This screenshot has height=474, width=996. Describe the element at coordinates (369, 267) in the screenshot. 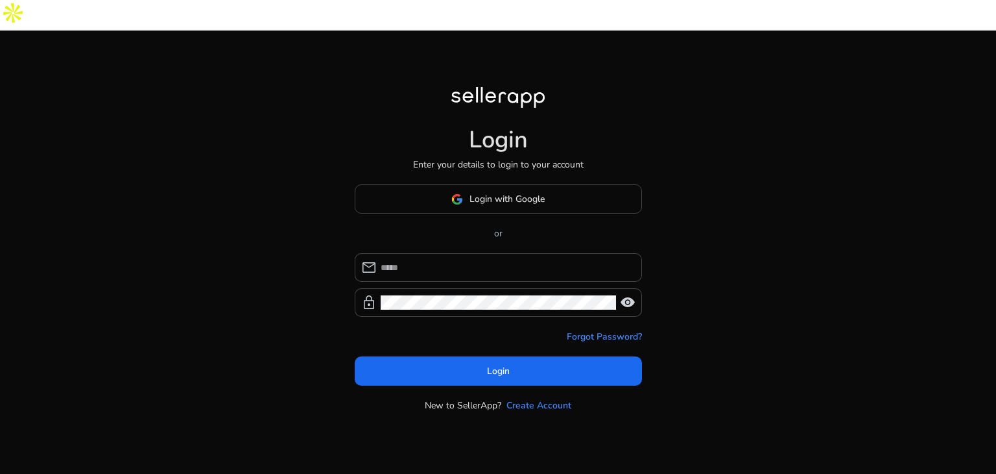

I see `span: mail` at that location.